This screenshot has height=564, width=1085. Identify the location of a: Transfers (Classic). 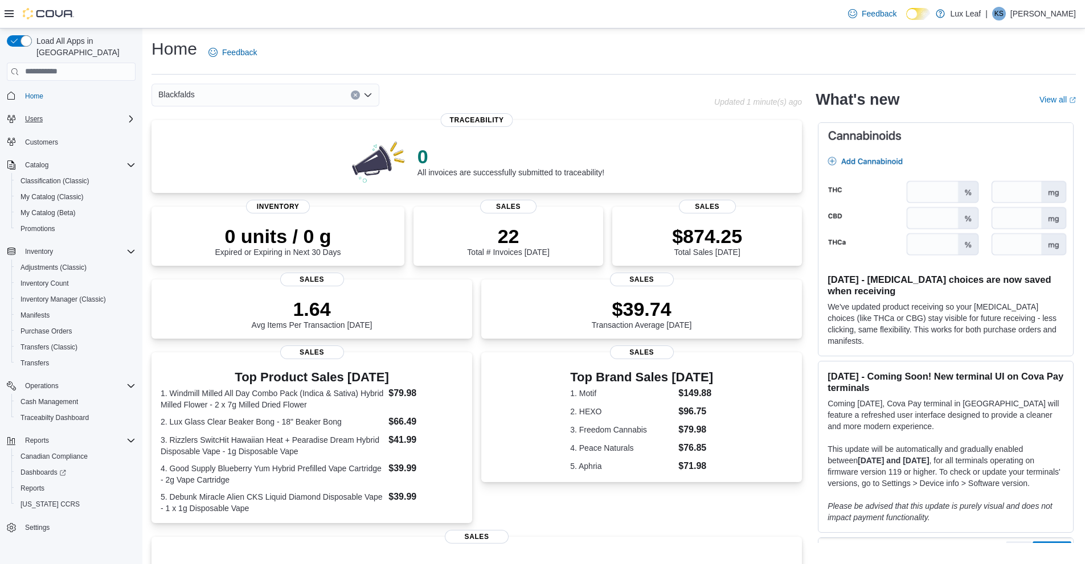
(49, 347).